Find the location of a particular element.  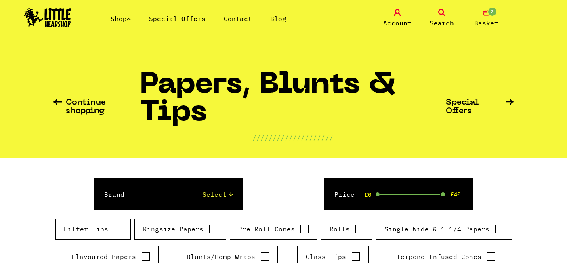

h1: Papers, Blunts & Tips is located at coordinates (293, 102).